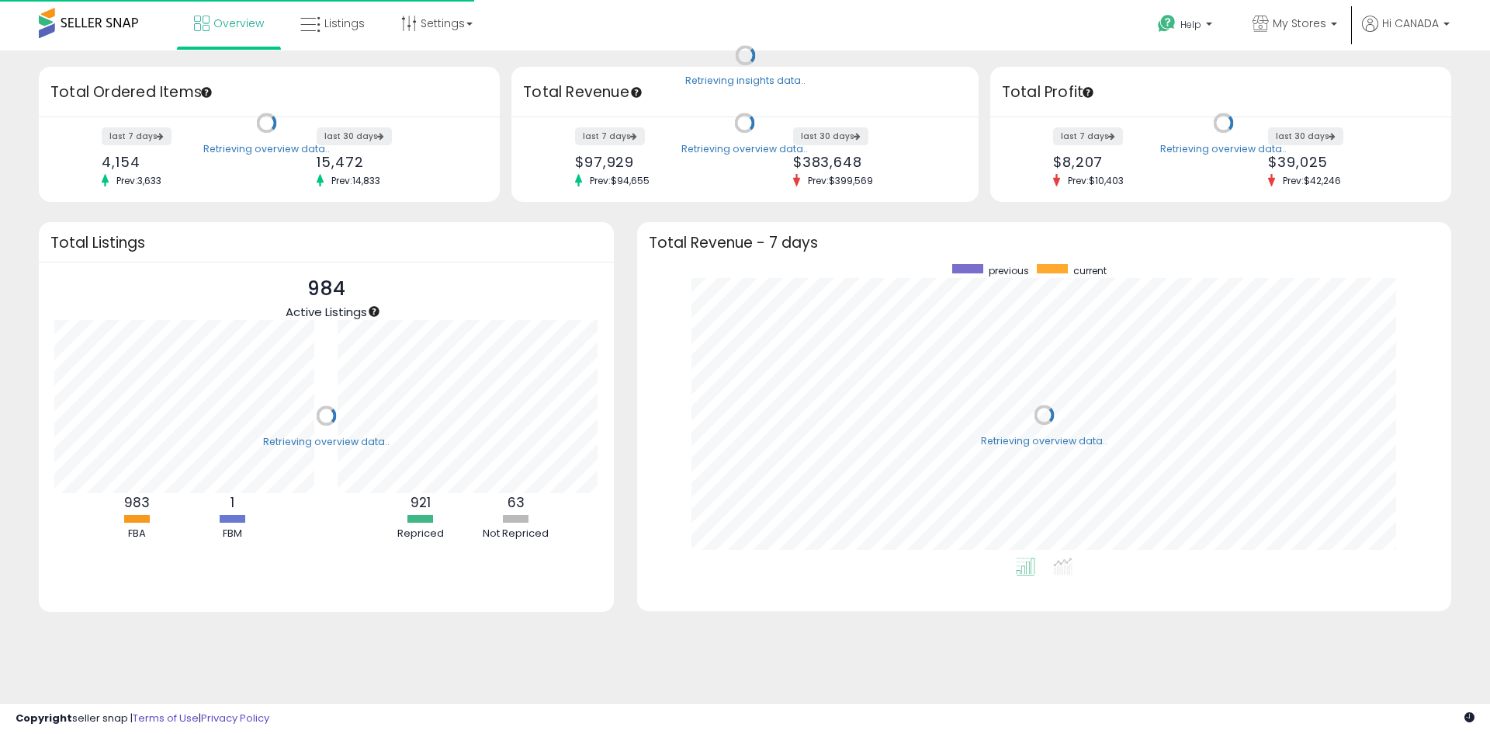 Image resolution: width=1490 pixels, height=734 pixels. I want to click on a: Hi CANADA, so click(1406, 33).